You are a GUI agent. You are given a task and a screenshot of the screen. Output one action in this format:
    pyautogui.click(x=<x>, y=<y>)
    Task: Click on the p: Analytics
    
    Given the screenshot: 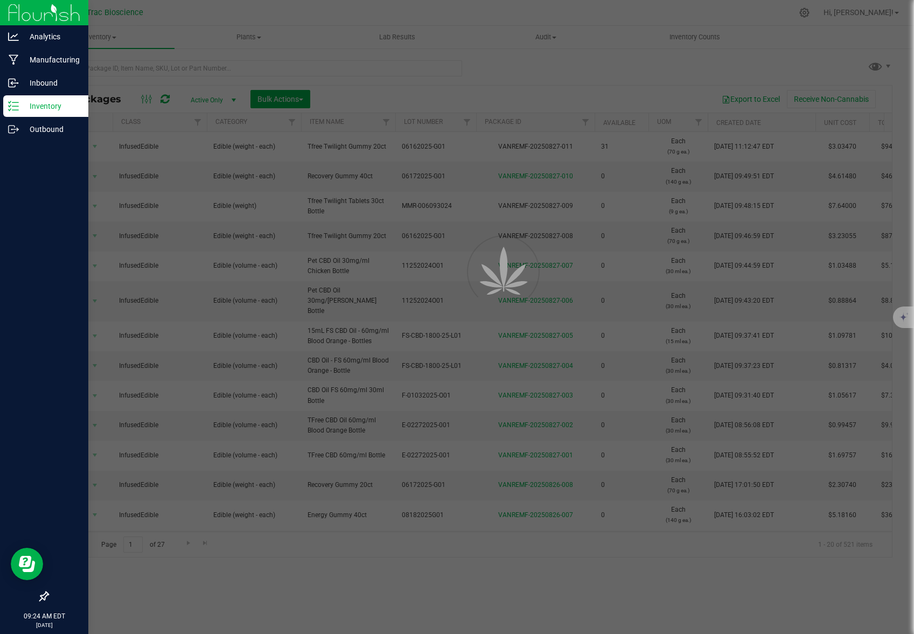 What is the action you would take?
    pyautogui.click(x=51, y=37)
    